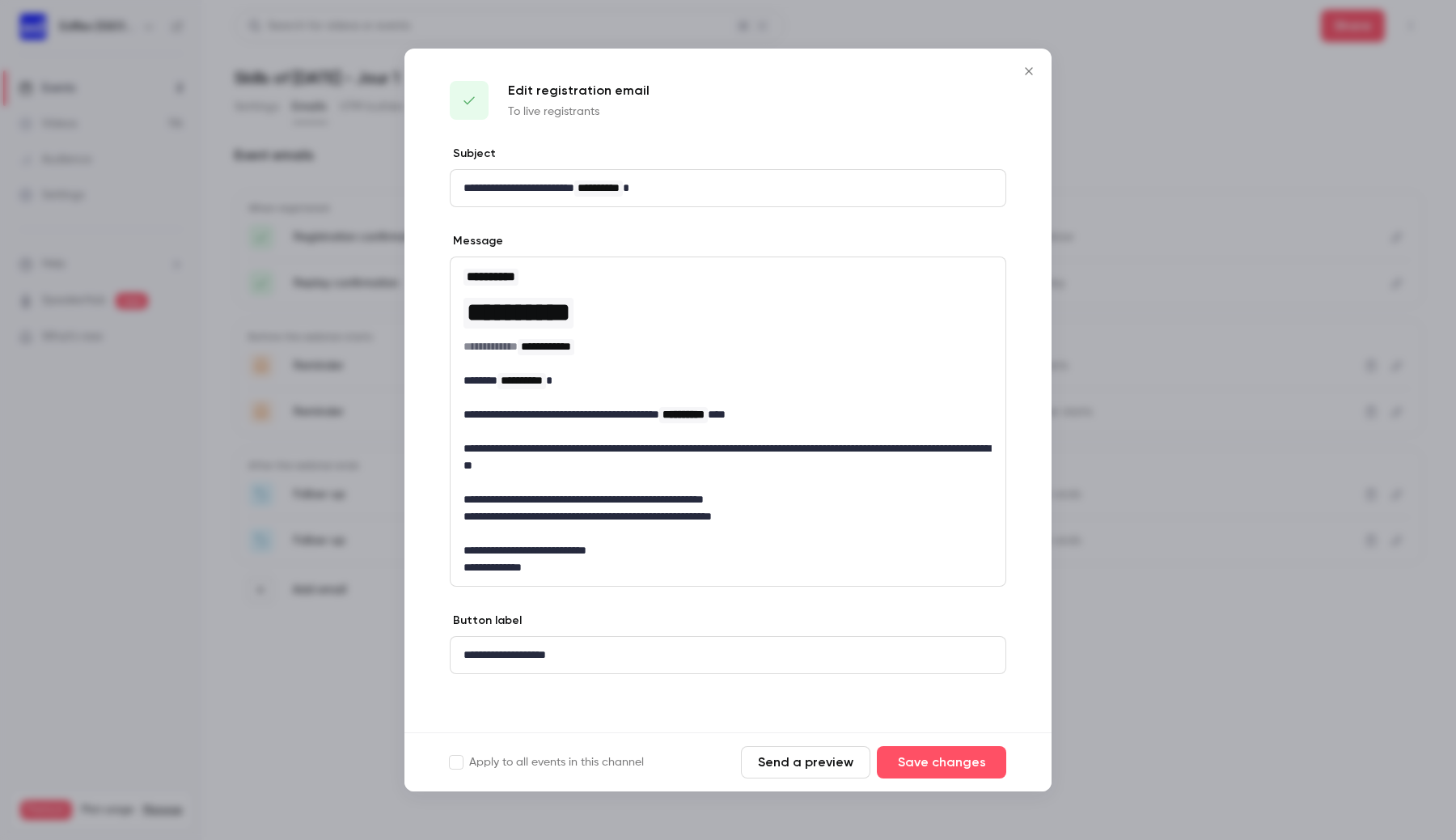 The image size is (1456, 840). What do you see at coordinates (472, 153) in the screenshot?
I see `label: Subject` at bounding box center [472, 153].